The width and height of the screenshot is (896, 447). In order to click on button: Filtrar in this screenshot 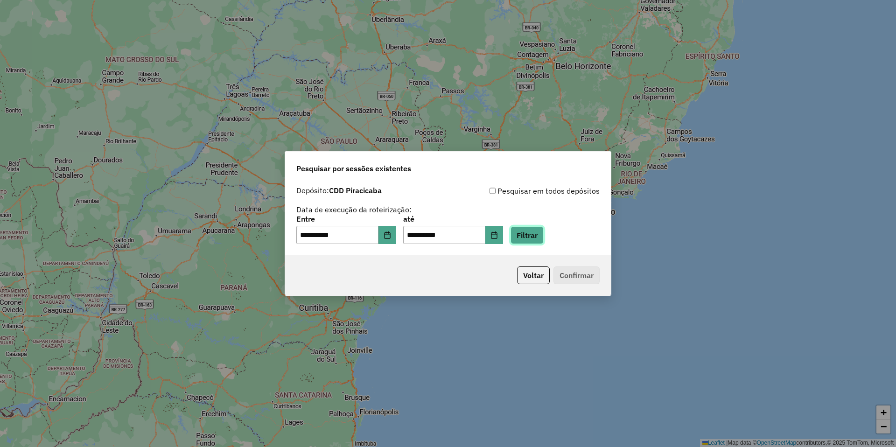, I will do `click(527, 235)`.